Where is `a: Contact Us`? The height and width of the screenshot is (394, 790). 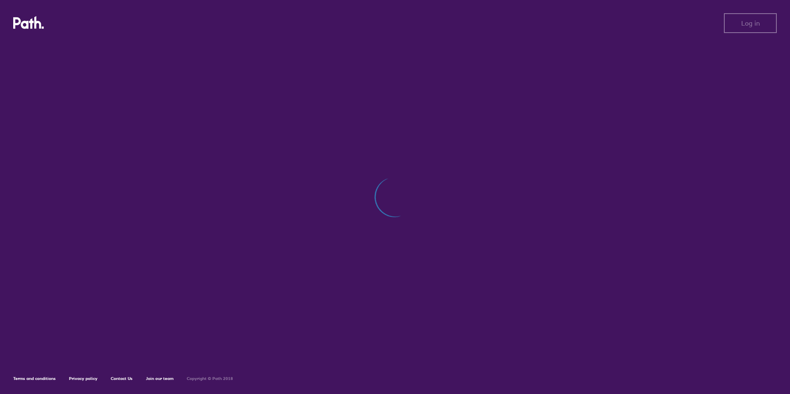 a: Contact Us is located at coordinates (121, 379).